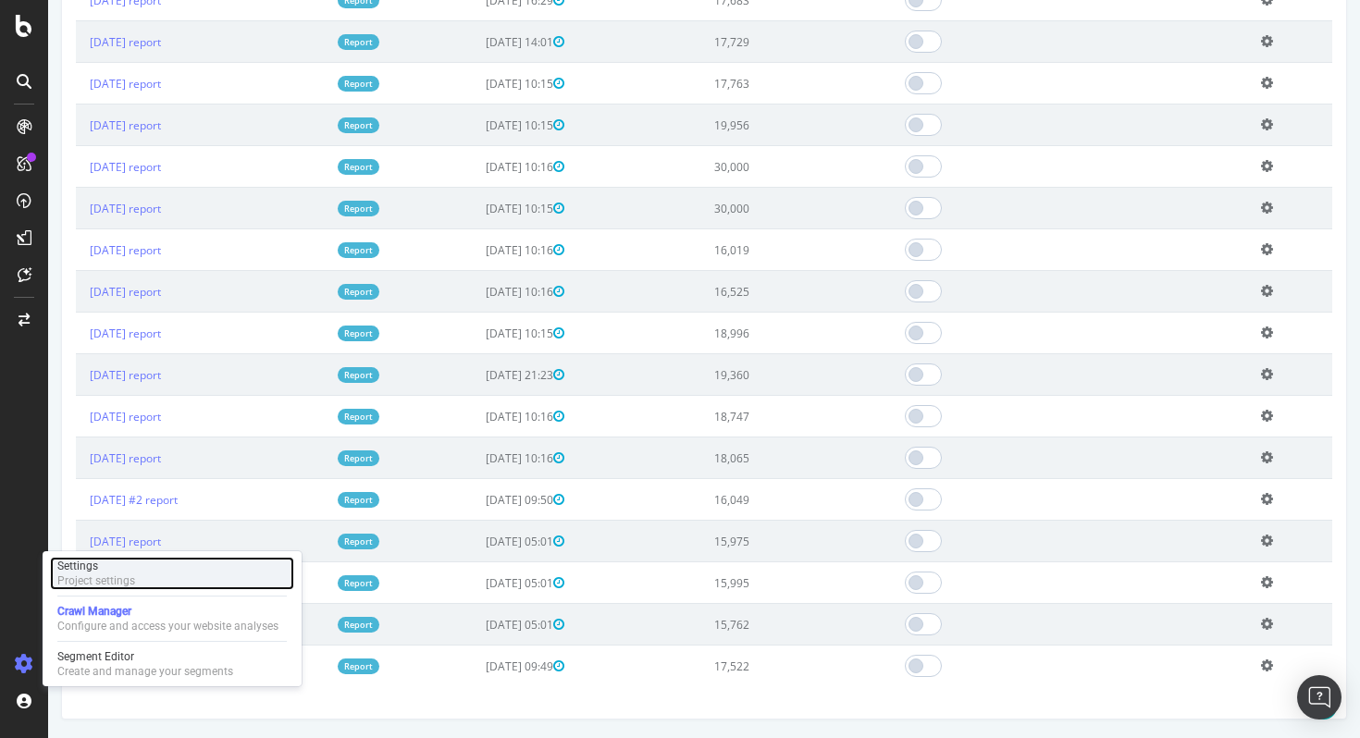 This screenshot has height=738, width=1360. What do you see at coordinates (737, 125) in the screenshot?
I see `td: 19,956` at bounding box center [737, 125].